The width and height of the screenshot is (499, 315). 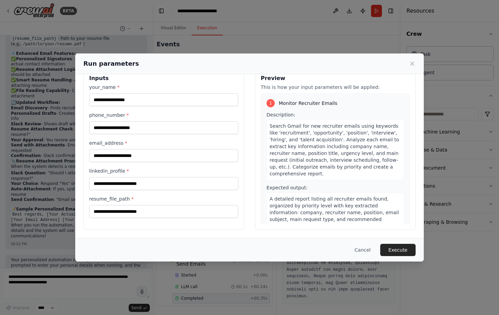 What do you see at coordinates (164, 143) in the screenshot?
I see `label: email_address` at bounding box center [164, 143].